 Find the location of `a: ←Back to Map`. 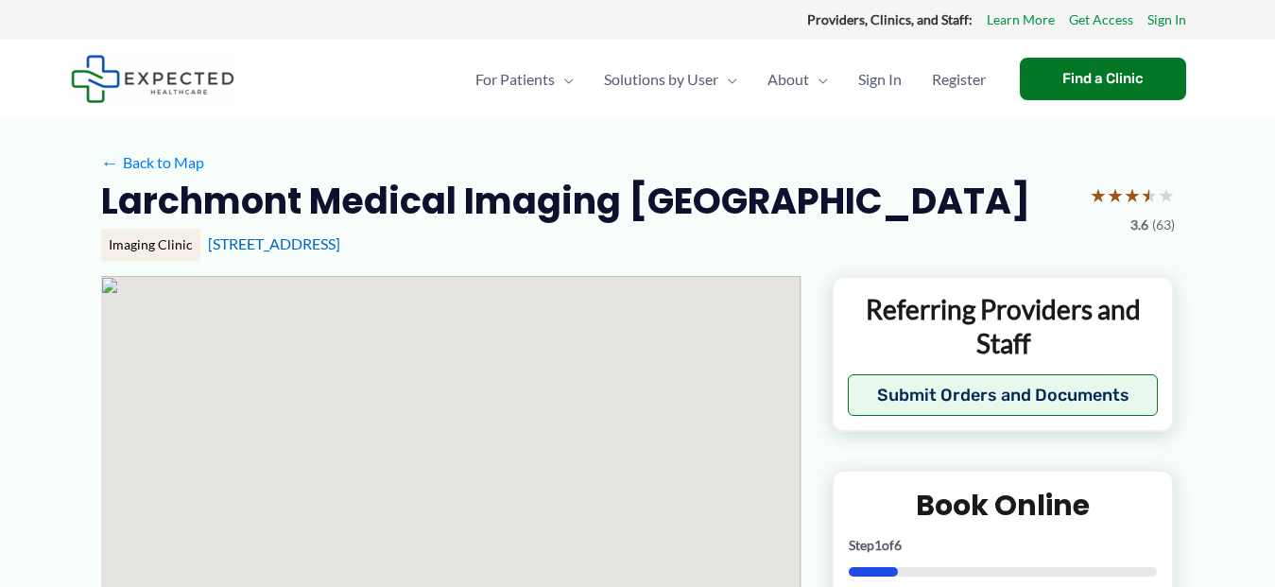

a: ←Back to Map is located at coordinates (152, 163).